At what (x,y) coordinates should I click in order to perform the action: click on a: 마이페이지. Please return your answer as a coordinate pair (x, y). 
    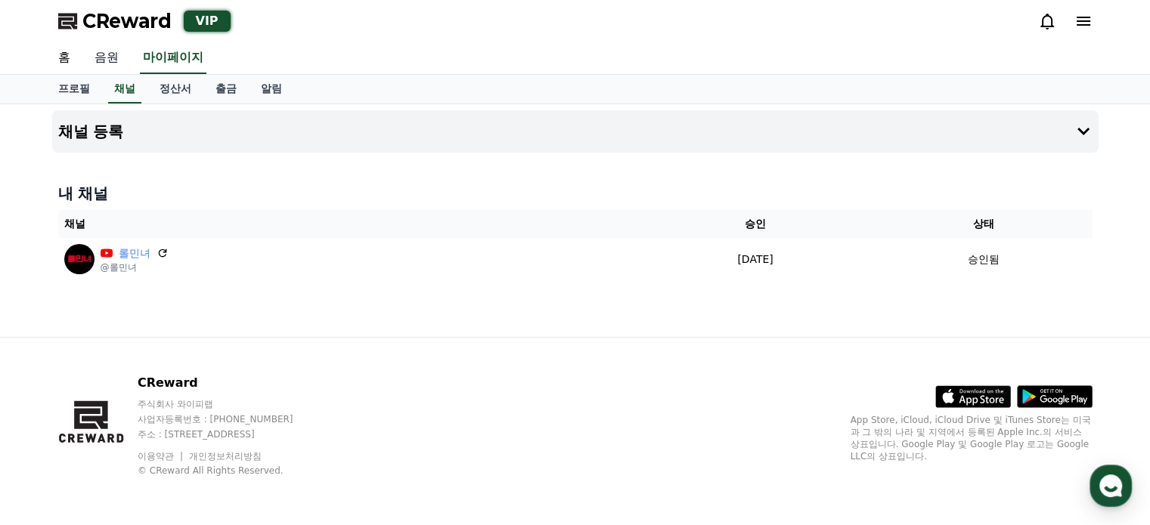
    Looking at the image, I should click on (173, 58).